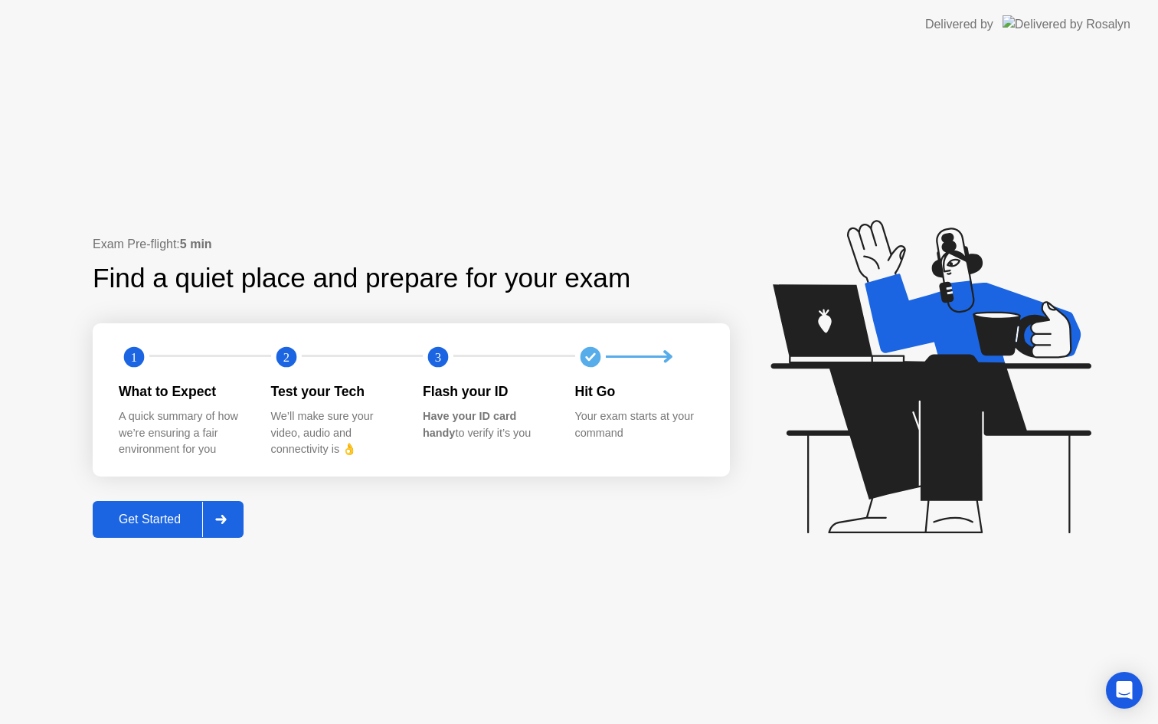 This screenshot has height=724, width=1158. I want to click on div: Find a quiet place and prepare for your exam, so click(362, 278).